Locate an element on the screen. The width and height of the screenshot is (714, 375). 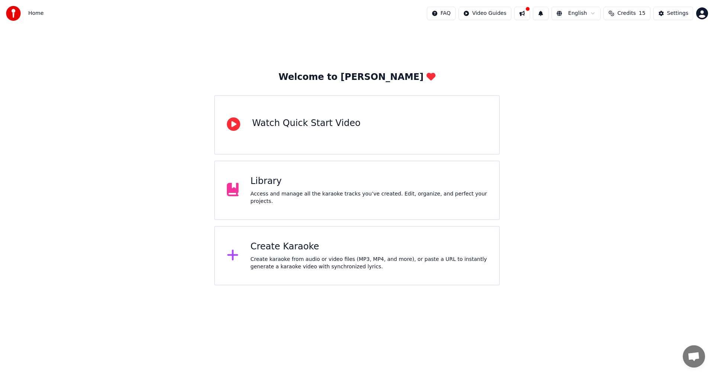
div: Відкритий чат is located at coordinates (694, 357).